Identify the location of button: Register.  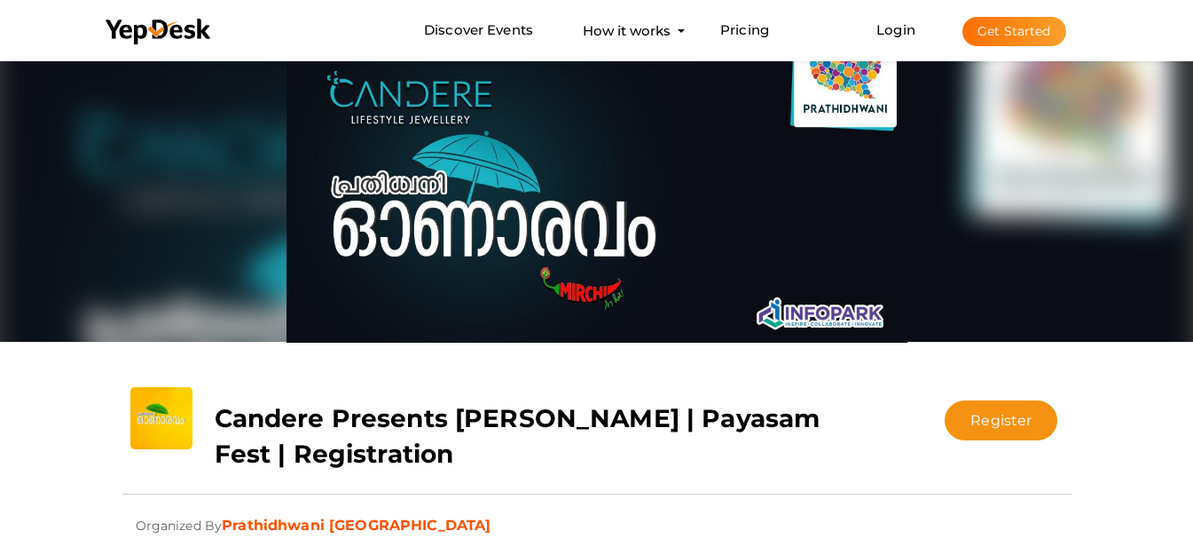
(1001, 420).